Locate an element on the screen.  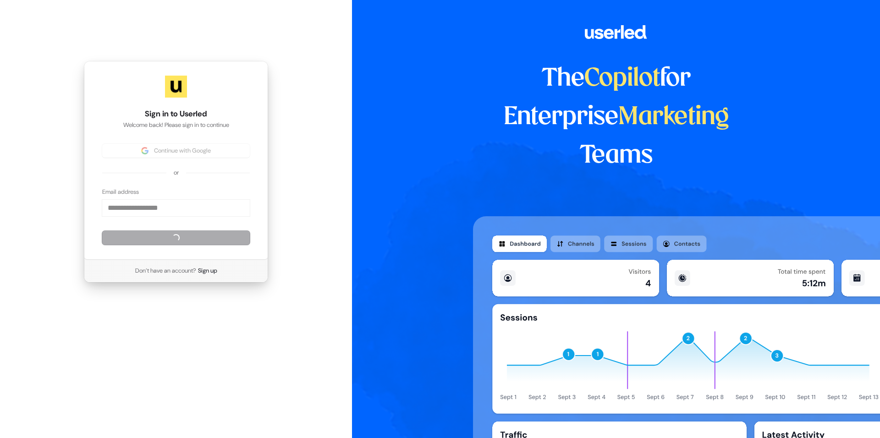
span: Don’t have an account? is located at coordinates (166, 271).